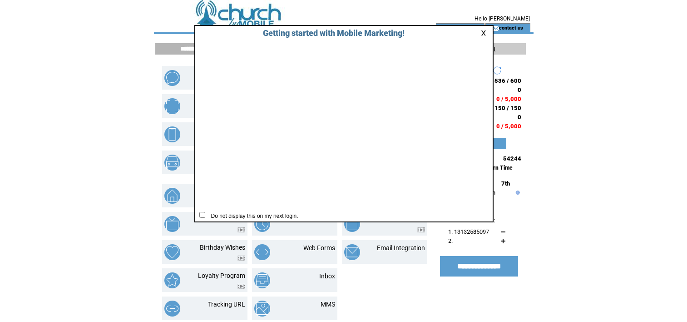 Image resolution: width=687 pixels, height=322 pixels. Describe the element at coordinates (505, 183) in the screenshot. I see `span: 7th` at that location.